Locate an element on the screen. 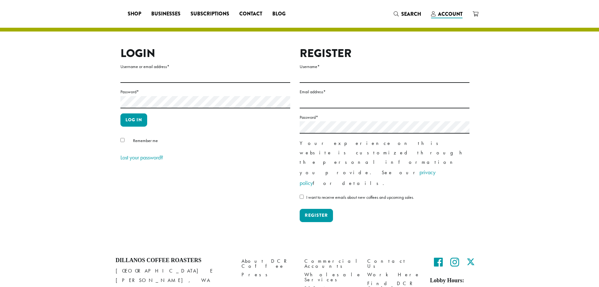 This screenshot has height=287, width=599. label: Username is located at coordinates (385, 66).